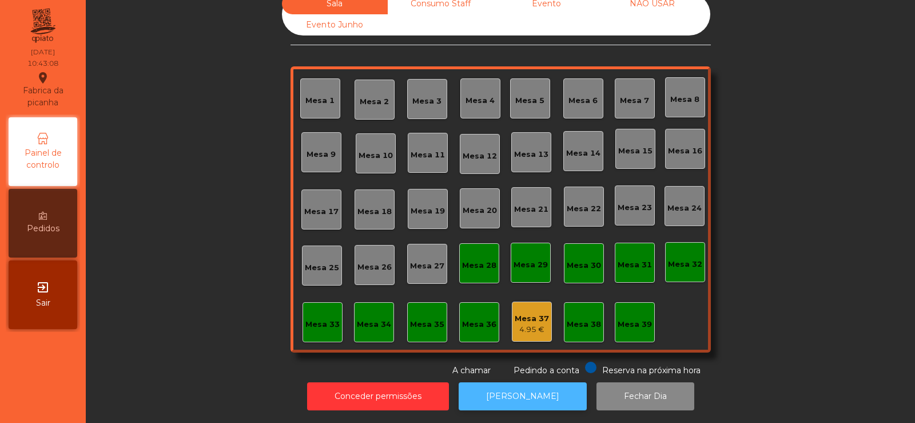  Describe the element at coordinates (427, 266) in the screenshot. I see `div: Mesa 27` at that location.